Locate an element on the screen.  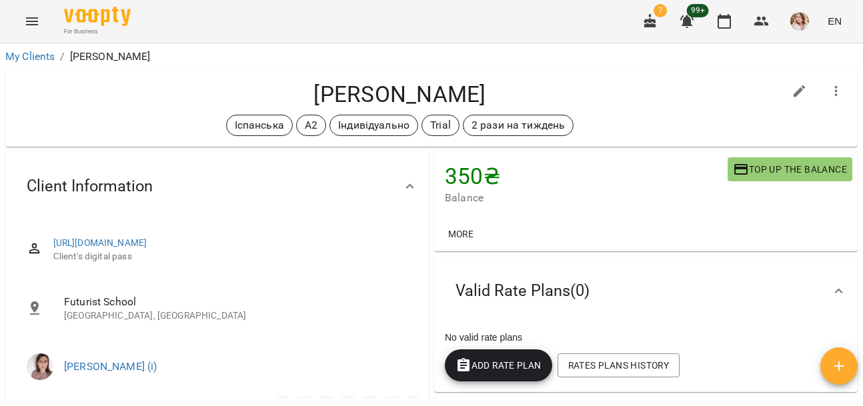
span: EN is located at coordinates (835, 21).